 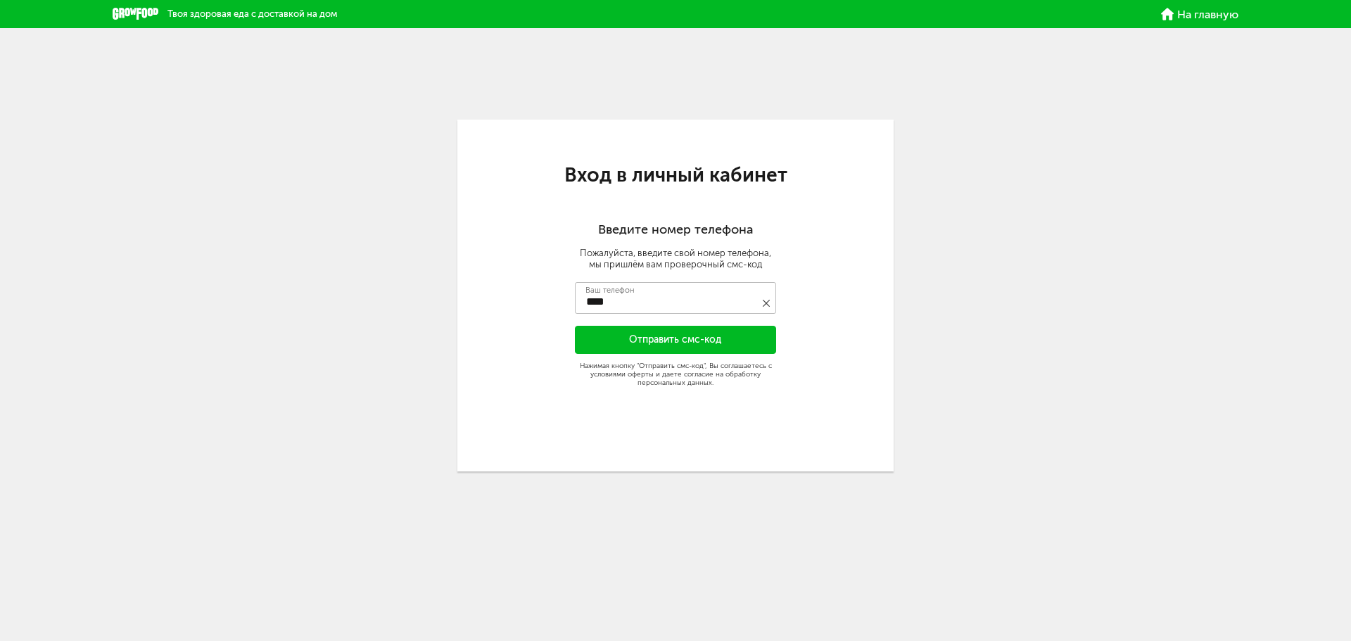 I want to click on div: Нажимая кнопку "Отправить смс-код", Вы соглашаетесь с условиями оферты и даете согласие на обрабо..., so click(x=676, y=374).